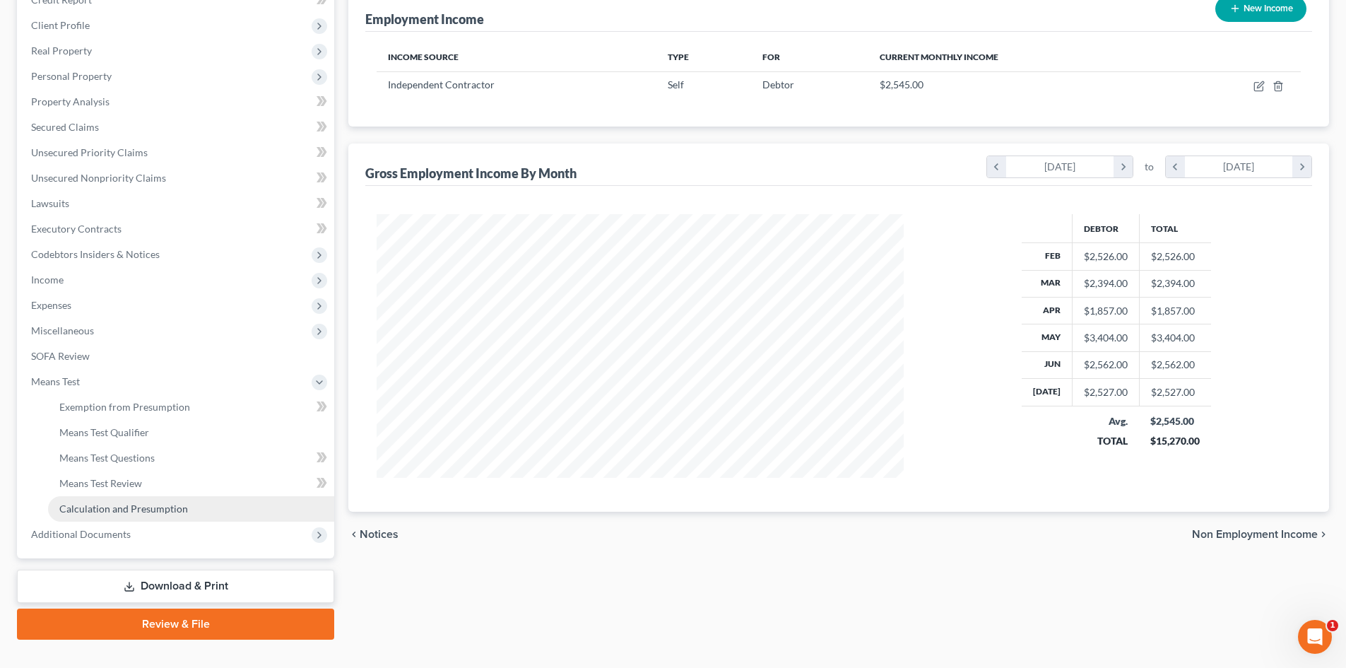 The image size is (1346, 668). I want to click on th: Mar, so click(1047, 283).